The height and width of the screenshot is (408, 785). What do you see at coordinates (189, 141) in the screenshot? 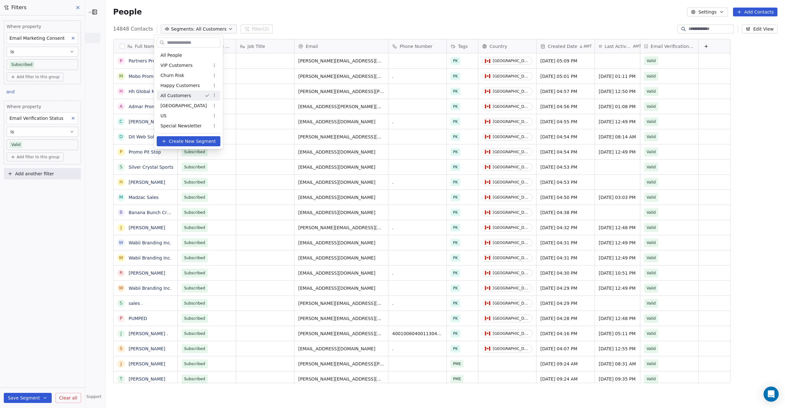
I see `button: Create New Segment` at bounding box center [189, 141].